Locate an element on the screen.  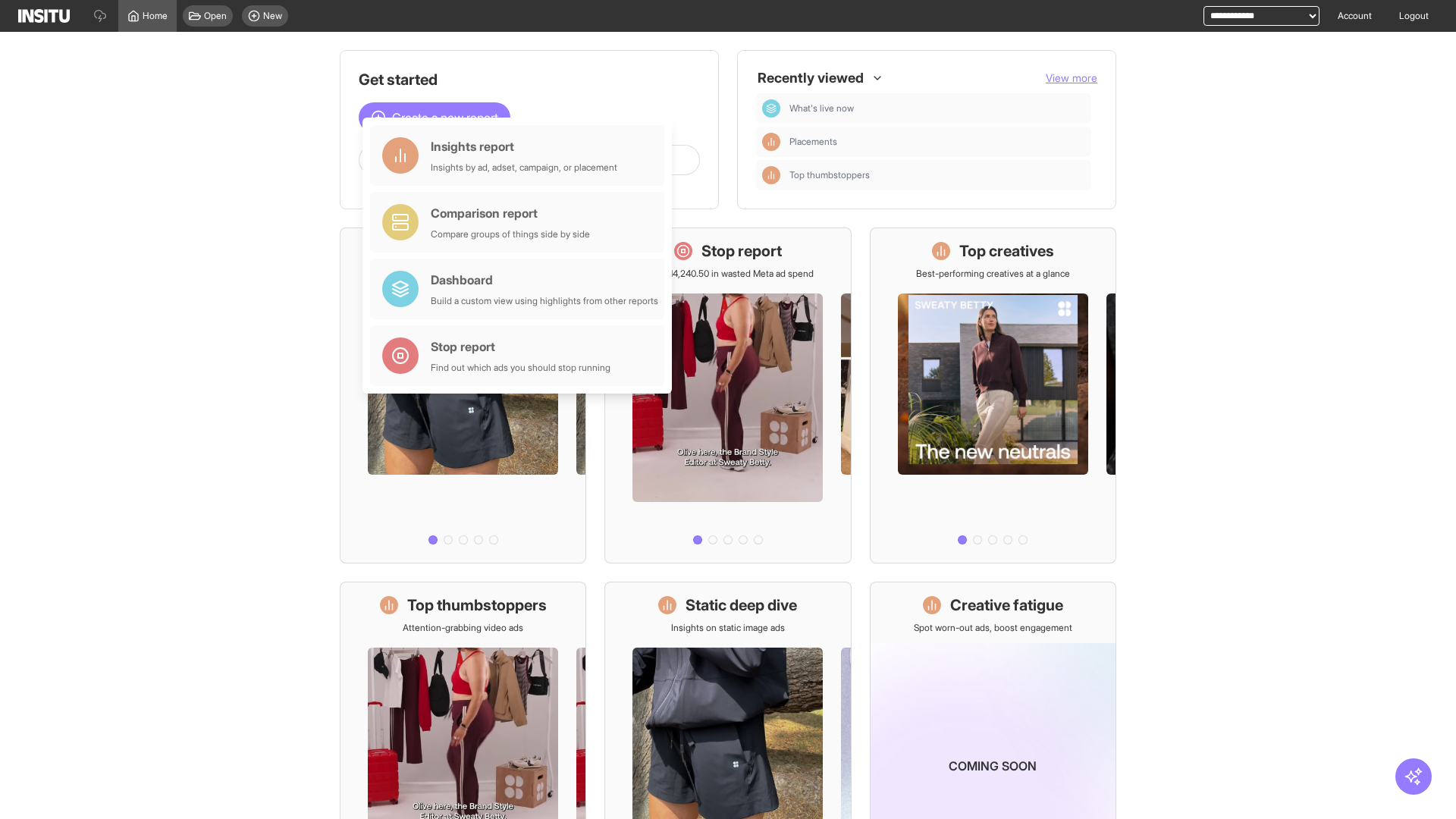
a: Top creativesBest-performing creatives at a glance is located at coordinates (993, 395).